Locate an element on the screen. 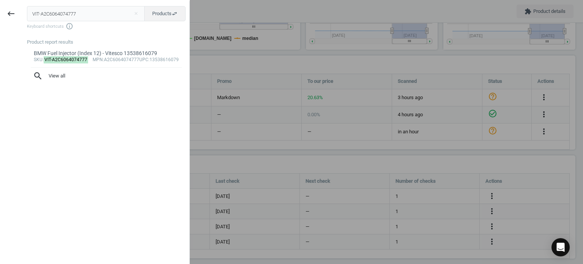 This screenshot has width=583, height=264. span: mpn is located at coordinates (98, 60).